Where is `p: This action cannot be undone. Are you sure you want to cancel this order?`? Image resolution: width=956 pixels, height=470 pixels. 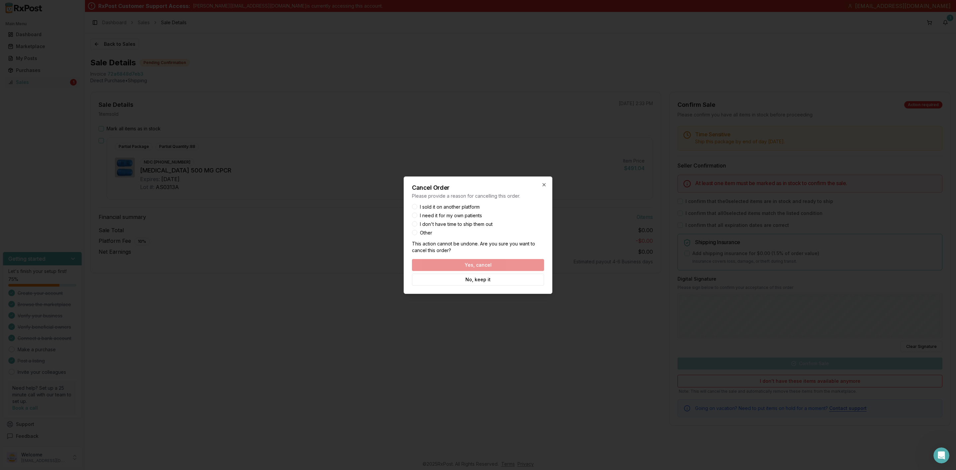
p: This action cannot be undone. Are you sure you want to cancel this order? is located at coordinates (478, 247).